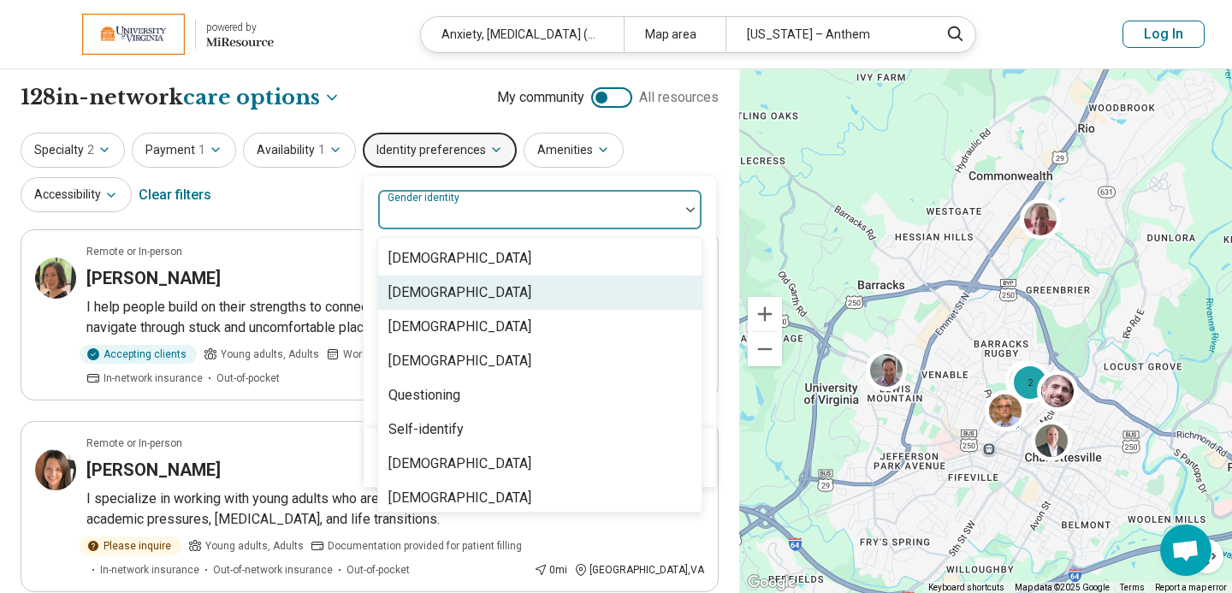 Image resolution: width=1232 pixels, height=593 pixels. Describe the element at coordinates (765, 349) in the screenshot. I see `button: Zoom out` at that location.